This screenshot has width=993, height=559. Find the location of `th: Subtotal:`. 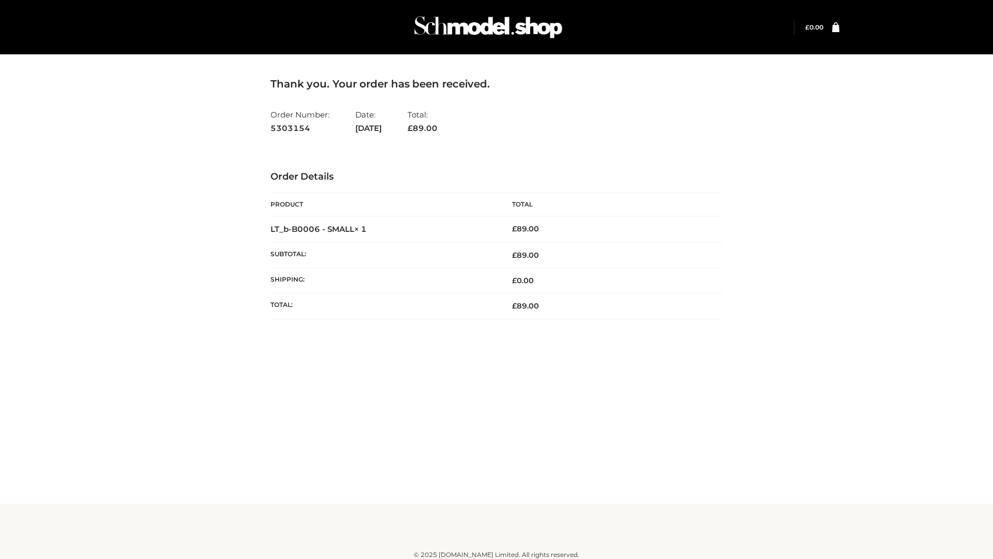

th: Subtotal: is located at coordinates (383, 254).